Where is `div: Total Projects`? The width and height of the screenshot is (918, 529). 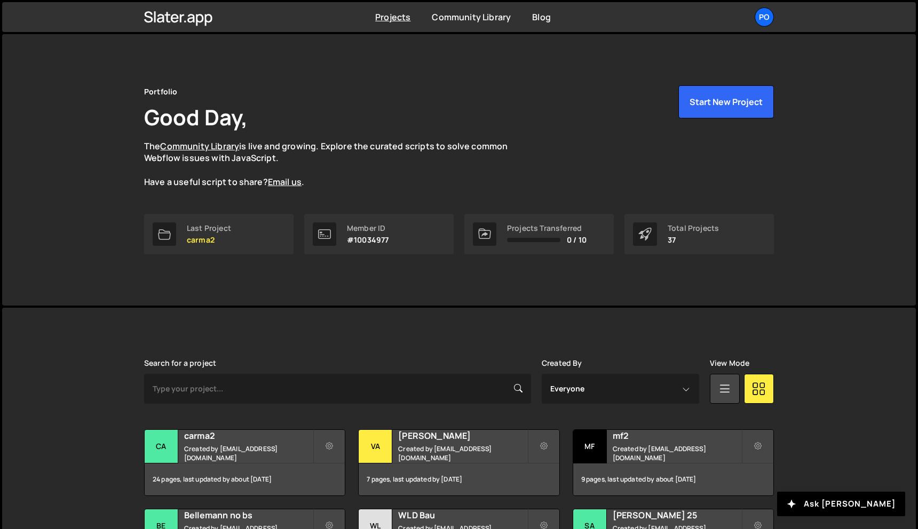 div: Total Projects is located at coordinates (693, 228).